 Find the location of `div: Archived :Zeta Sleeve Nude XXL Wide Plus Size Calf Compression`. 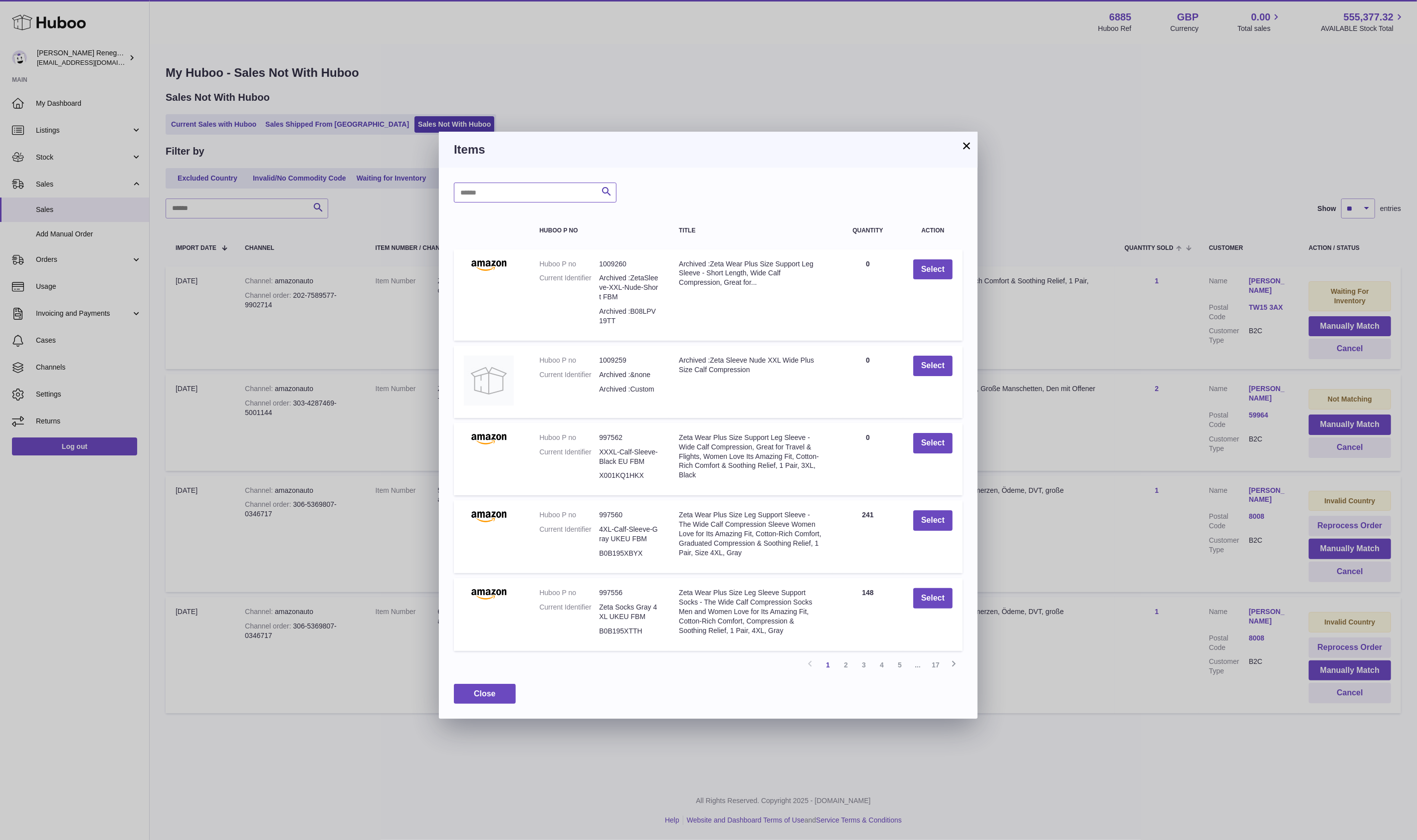

div: Archived :Zeta Sleeve Nude XXL Wide Plus Size Calf Compression is located at coordinates (751, 365).